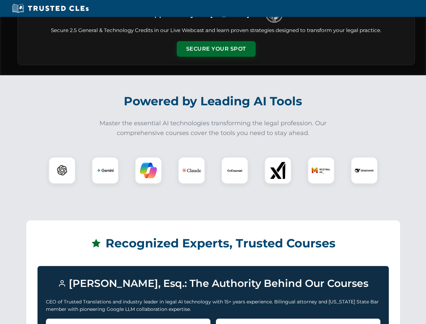  I want to click on div: xAI, so click(278, 171).